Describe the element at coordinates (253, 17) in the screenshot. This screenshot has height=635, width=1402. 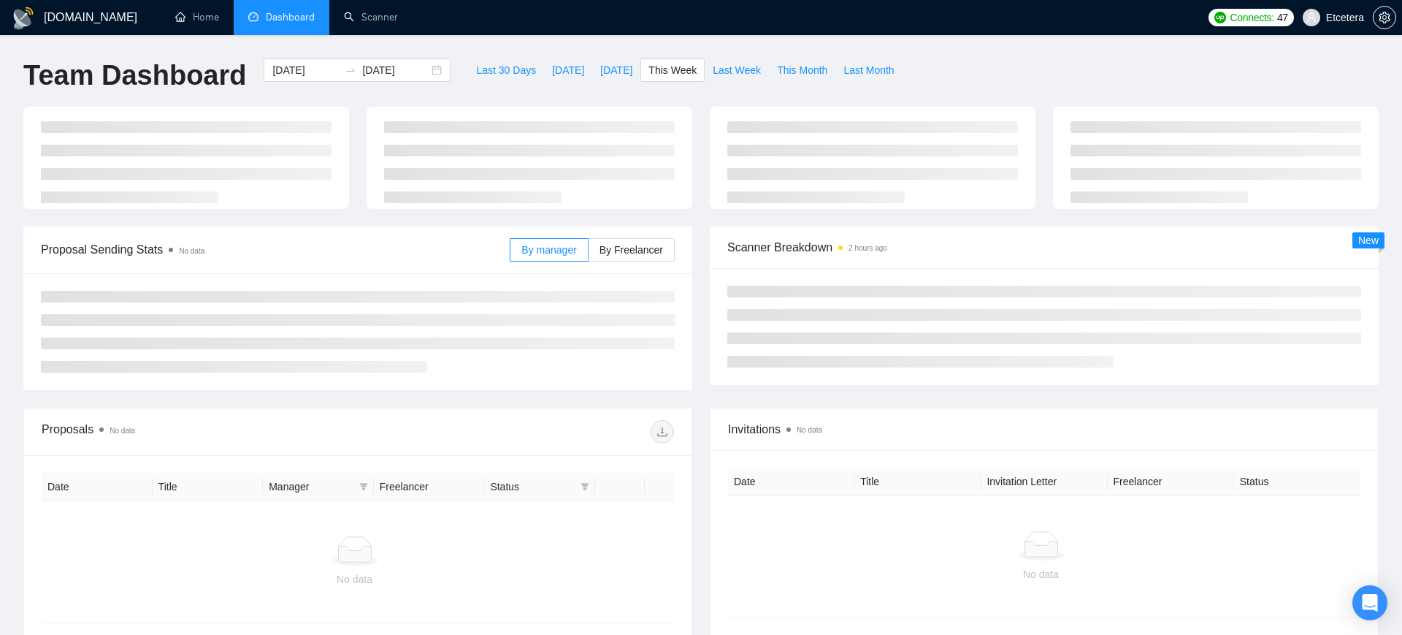
I see `span: dashboard` at that location.